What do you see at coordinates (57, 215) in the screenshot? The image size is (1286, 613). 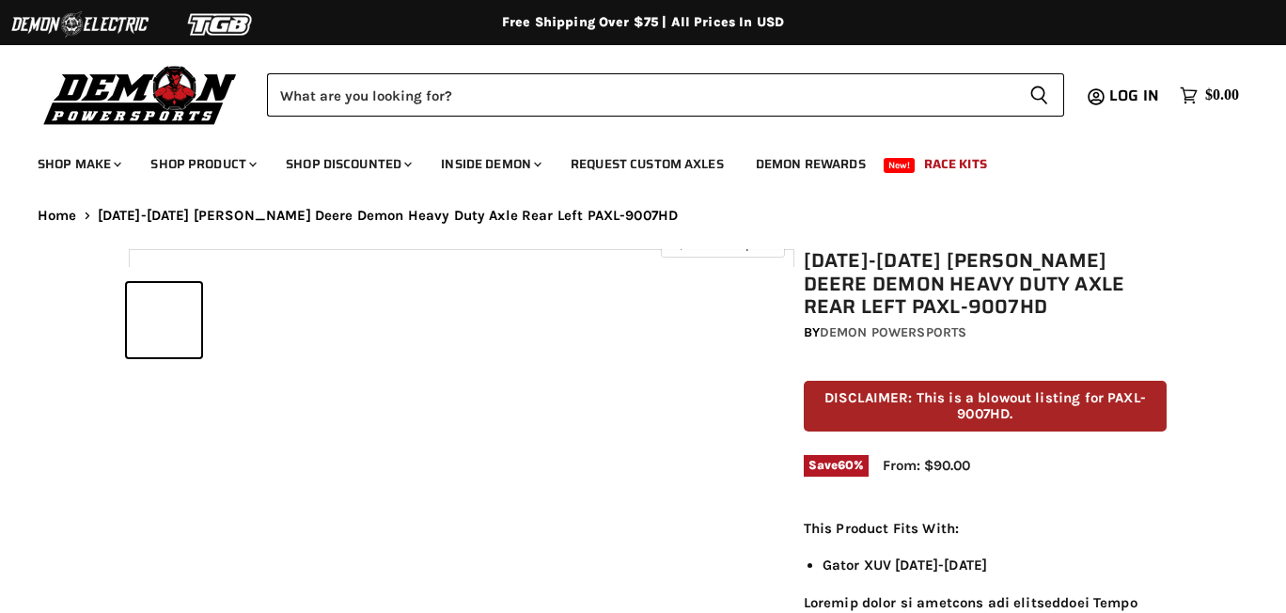 I see `a: Home` at bounding box center [57, 215].